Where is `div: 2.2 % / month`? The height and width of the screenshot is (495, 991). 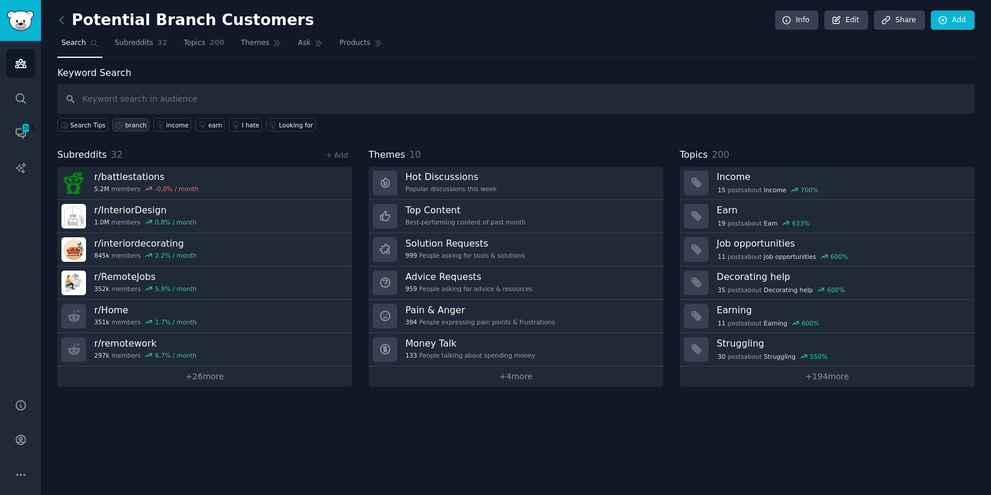 div: 2.2 % / month is located at coordinates (175, 256).